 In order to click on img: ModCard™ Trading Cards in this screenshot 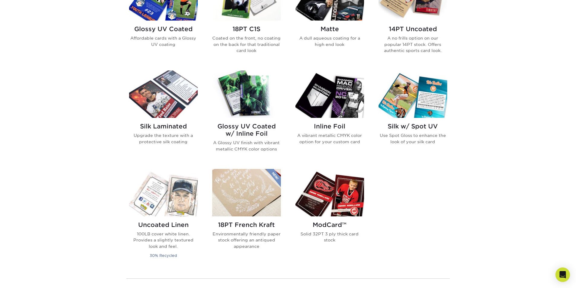, I will do `click(329, 193)`.